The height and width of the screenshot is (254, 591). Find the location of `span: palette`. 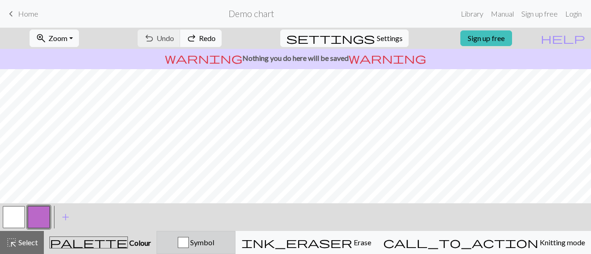

span: palette is located at coordinates (89, 243).